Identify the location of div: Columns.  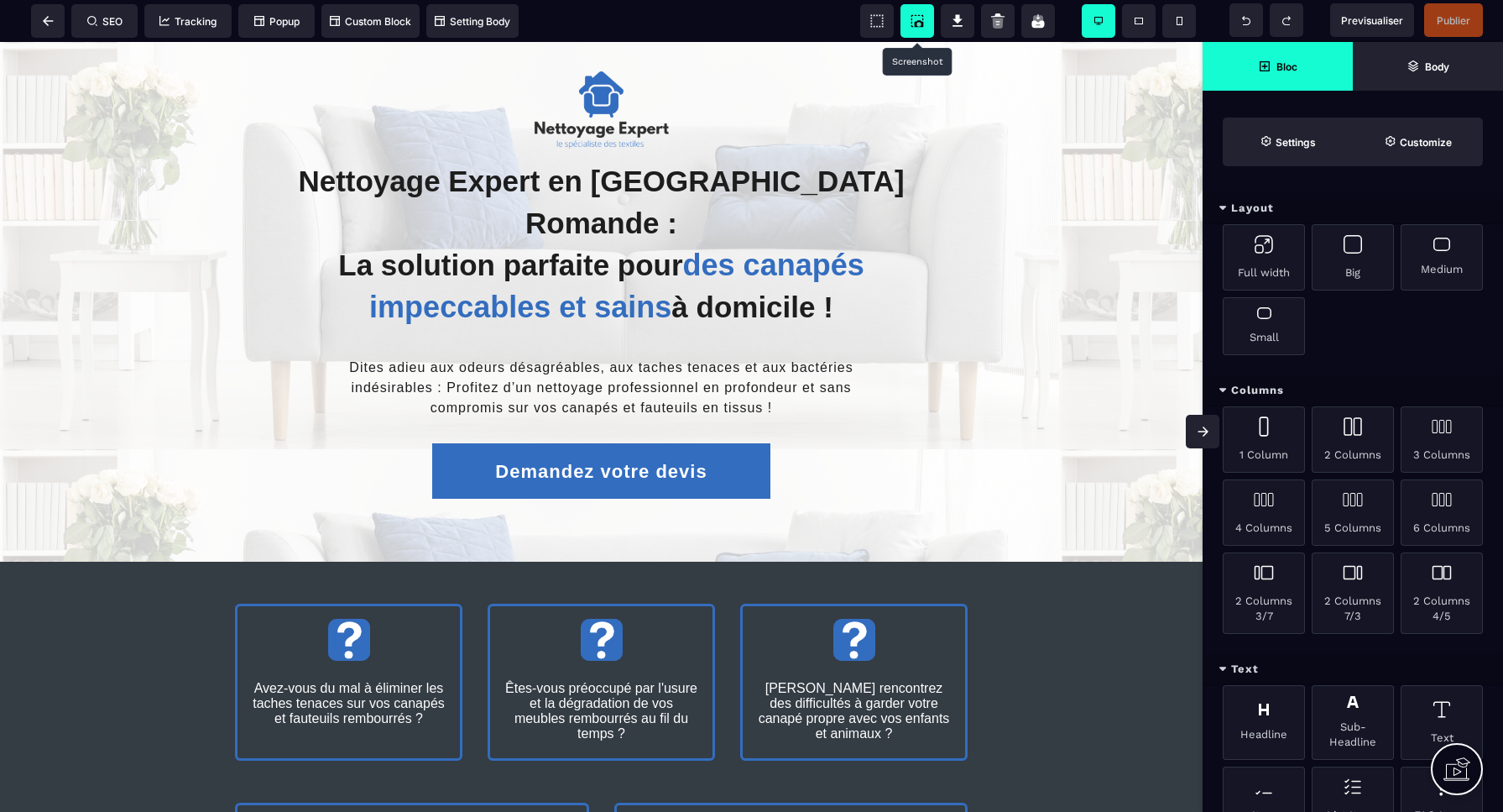
(1353, 390).